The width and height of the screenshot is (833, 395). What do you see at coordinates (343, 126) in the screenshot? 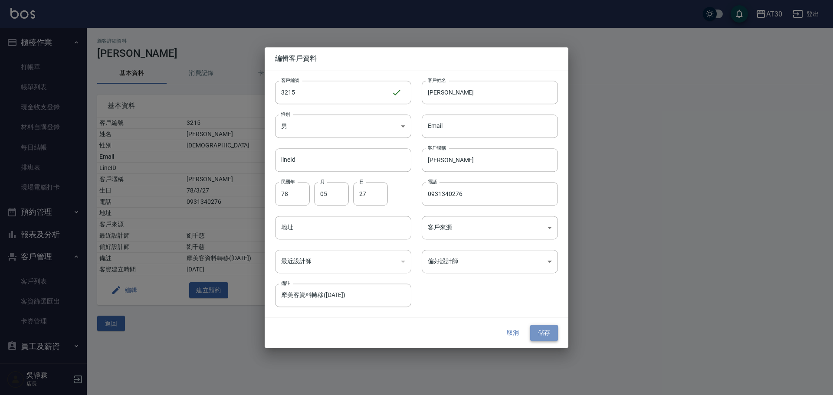
I see `div: 男` at bounding box center [343, 126].